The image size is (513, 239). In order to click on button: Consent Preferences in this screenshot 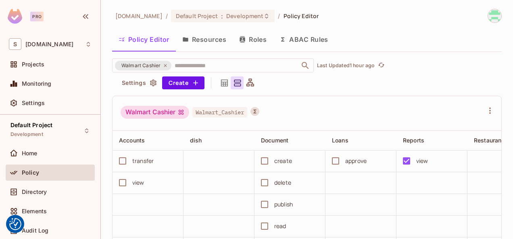, I will do `click(15, 225)`.